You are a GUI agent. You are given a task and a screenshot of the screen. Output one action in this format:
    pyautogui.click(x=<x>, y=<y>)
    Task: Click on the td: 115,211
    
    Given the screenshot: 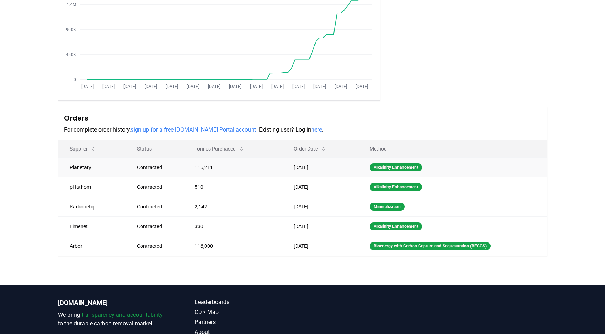 What is the action you would take?
    pyautogui.click(x=233, y=167)
    